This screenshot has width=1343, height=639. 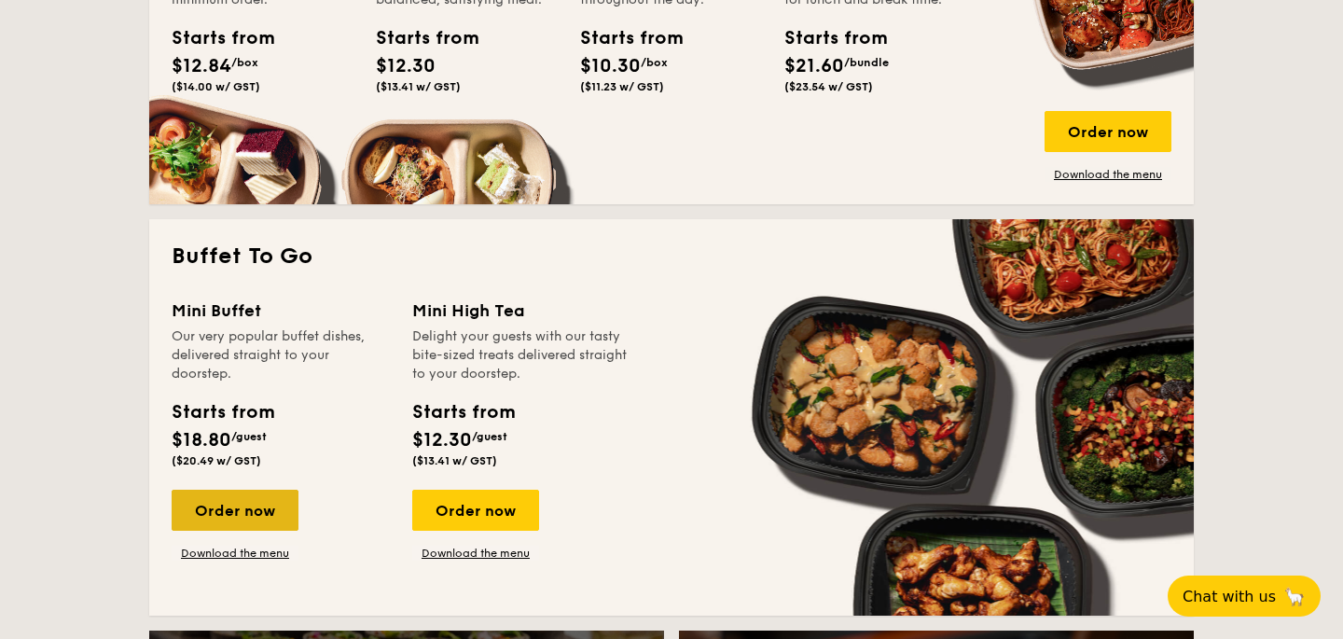 I want to click on span: $10.30, so click(x=610, y=66).